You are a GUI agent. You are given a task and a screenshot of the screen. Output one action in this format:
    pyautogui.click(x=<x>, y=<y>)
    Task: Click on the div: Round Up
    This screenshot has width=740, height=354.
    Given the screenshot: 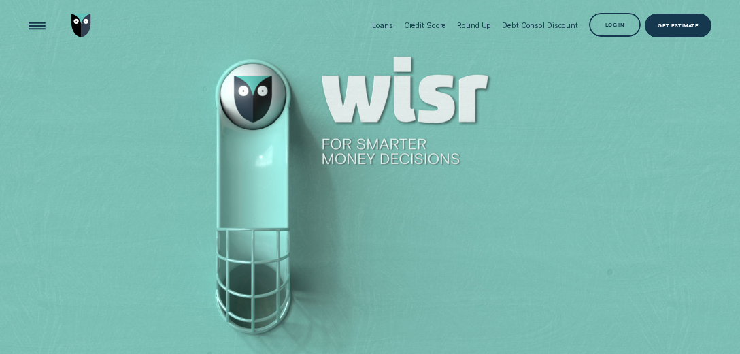 What is the action you would take?
    pyautogui.click(x=474, y=25)
    